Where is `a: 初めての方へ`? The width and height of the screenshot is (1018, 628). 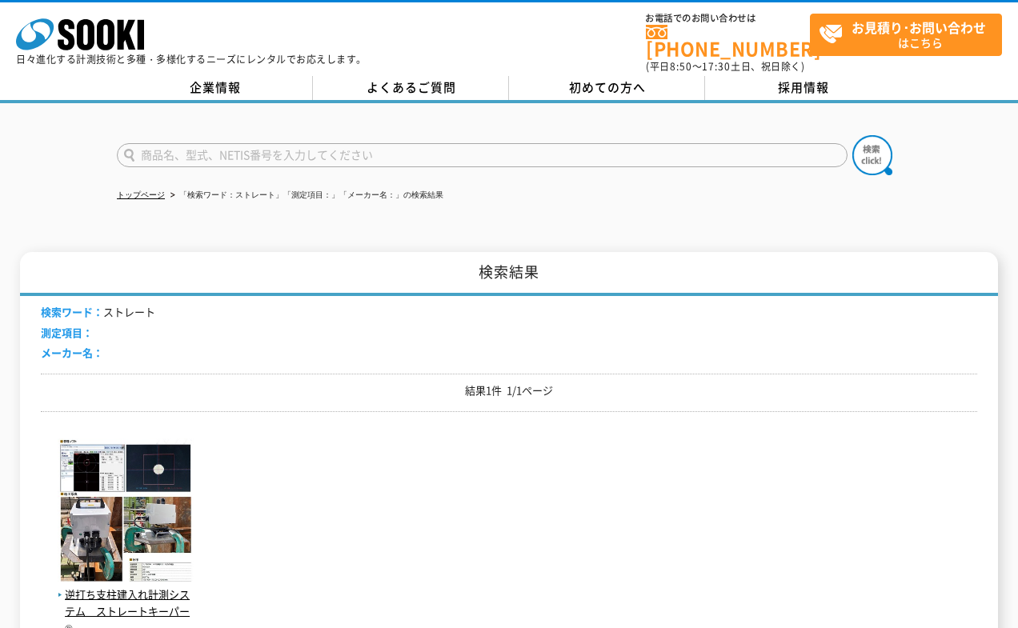 a: 初めての方へ is located at coordinates (607, 88).